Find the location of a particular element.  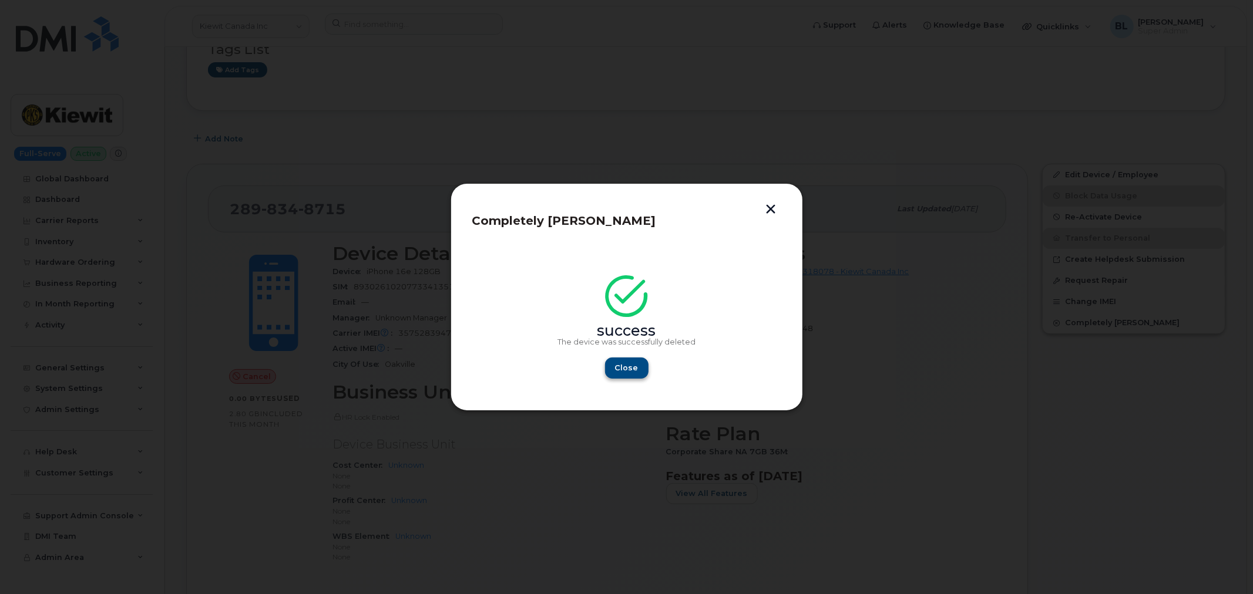

span: Close is located at coordinates (627, 368).